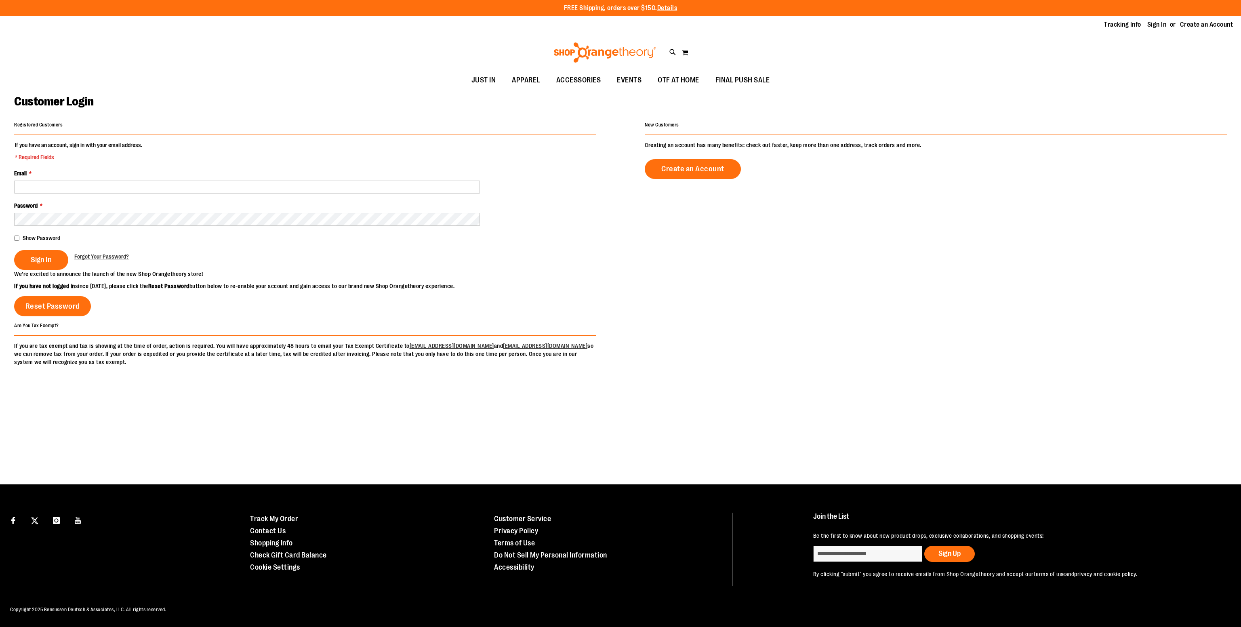 Image resolution: width=1241 pixels, height=627 pixels. Describe the element at coordinates (26, 206) in the screenshot. I see `span: Password` at that location.